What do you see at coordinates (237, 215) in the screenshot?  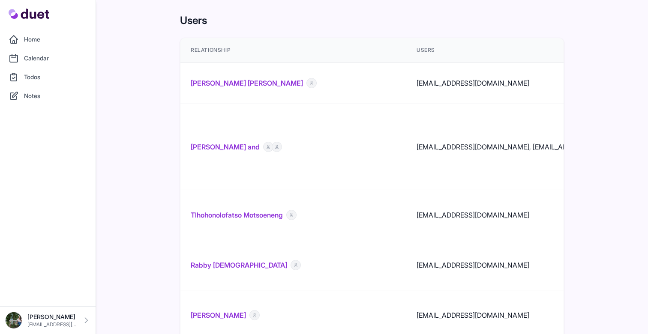 I see `a: Tlhohonolofatso Motsoeneng` at bounding box center [237, 215].